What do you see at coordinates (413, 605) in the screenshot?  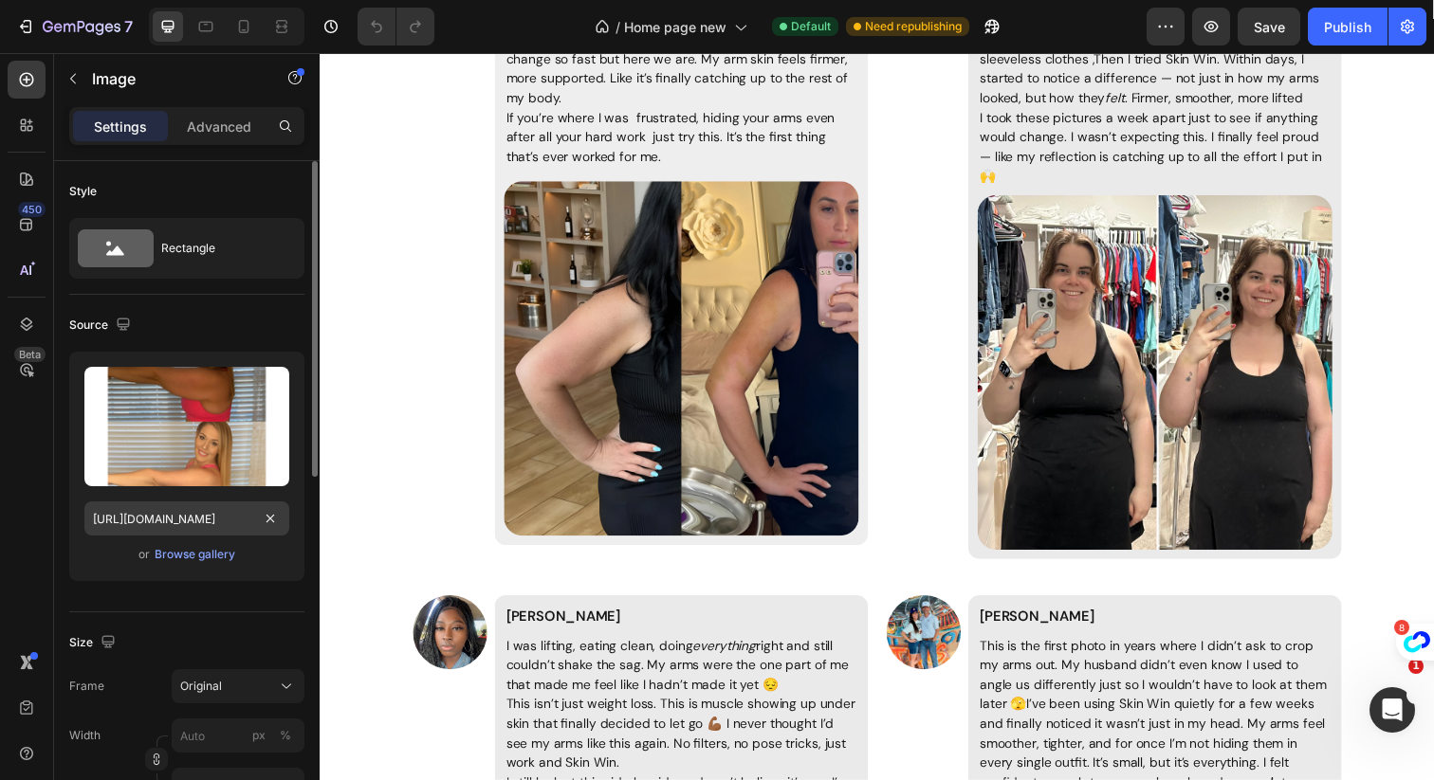 I see `i: everything` at bounding box center [413, 605].